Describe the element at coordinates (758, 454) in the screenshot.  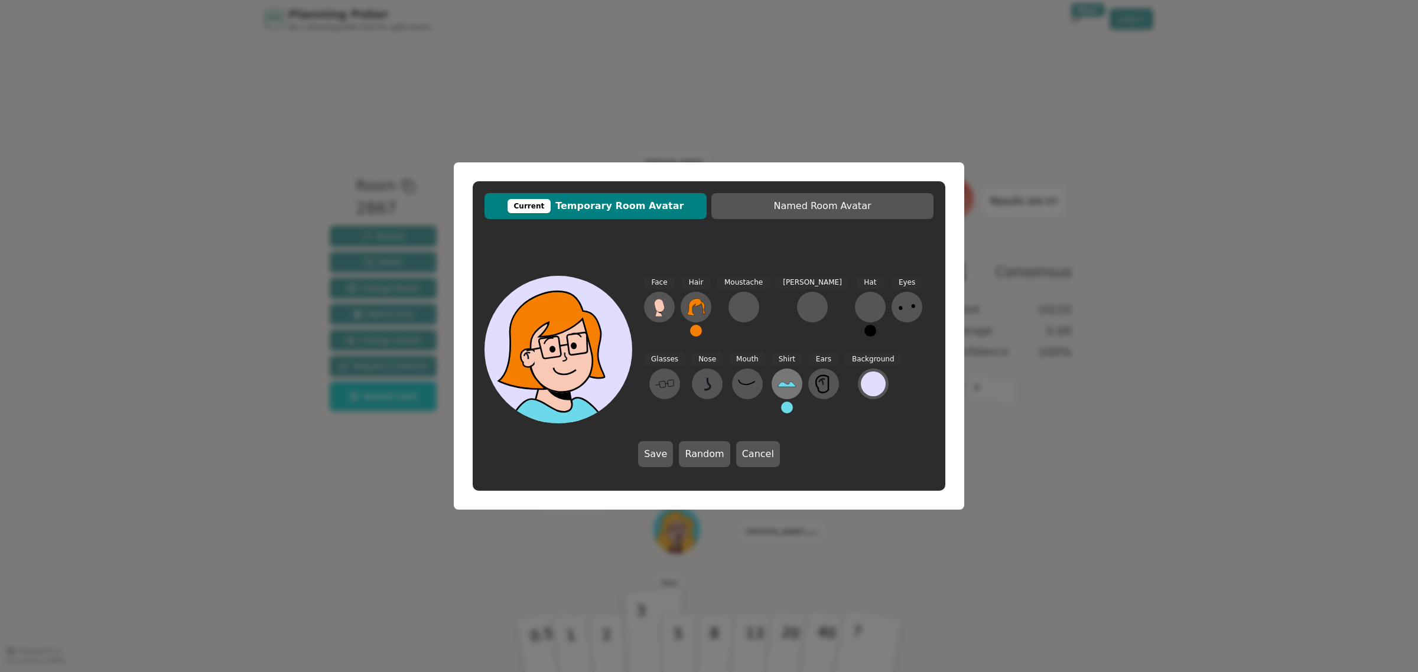
I see `button: Cancel` at that location.